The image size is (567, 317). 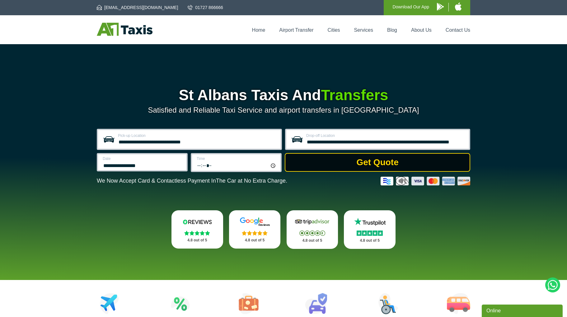 What do you see at coordinates (378, 163) in the screenshot?
I see `button: Get Quote` at bounding box center [378, 163].